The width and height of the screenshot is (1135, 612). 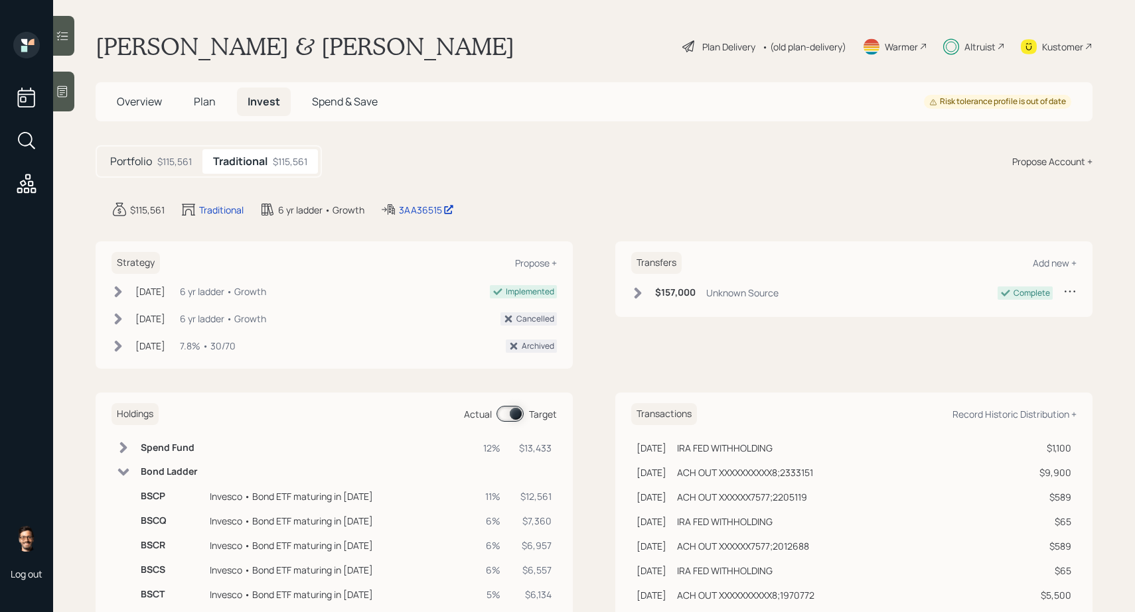 What do you see at coordinates (27, 574) in the screenshot?
I see `div: Log out` at bounding box center [27, 574].